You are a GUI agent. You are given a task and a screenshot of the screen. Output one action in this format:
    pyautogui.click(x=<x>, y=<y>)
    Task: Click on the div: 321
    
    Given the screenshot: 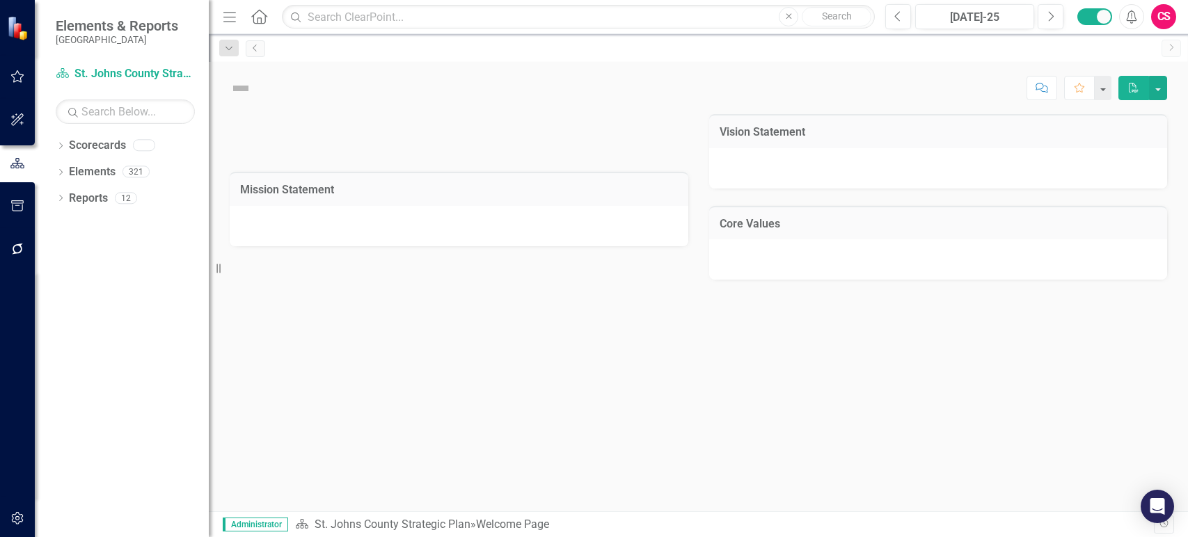 What is the action you would take?
    pyautogui.click(x=136, y=172)
    